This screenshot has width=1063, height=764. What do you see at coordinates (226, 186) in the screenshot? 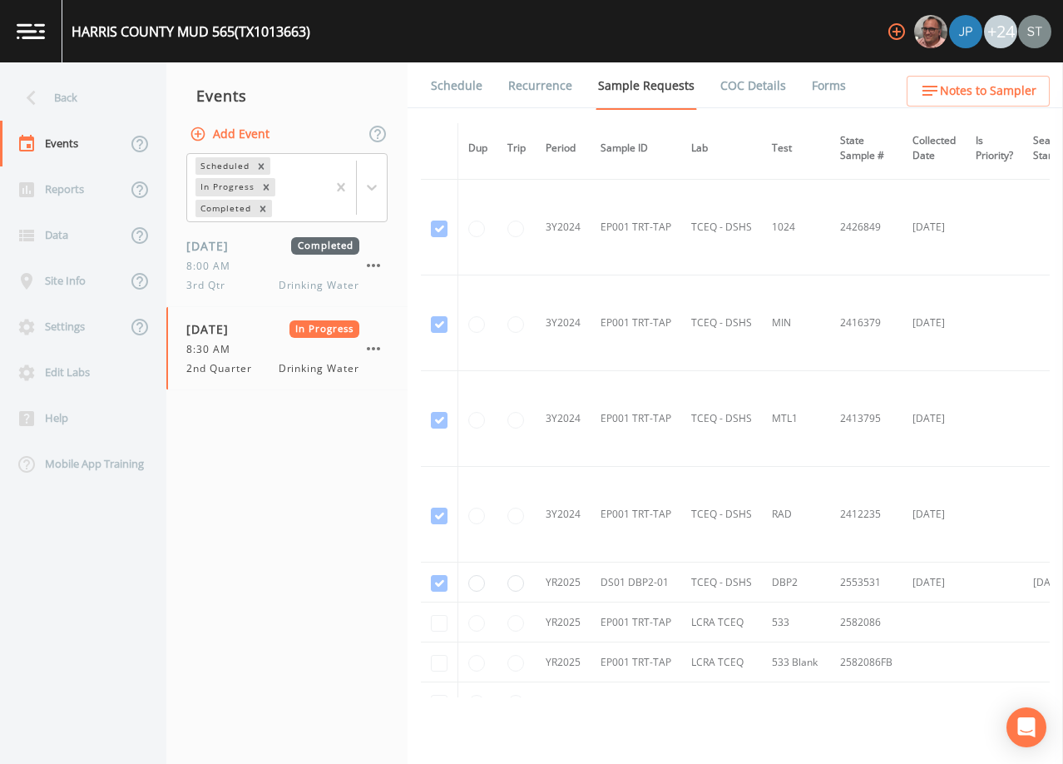
I see `div: In Progress` at bounding box center [226, 186].